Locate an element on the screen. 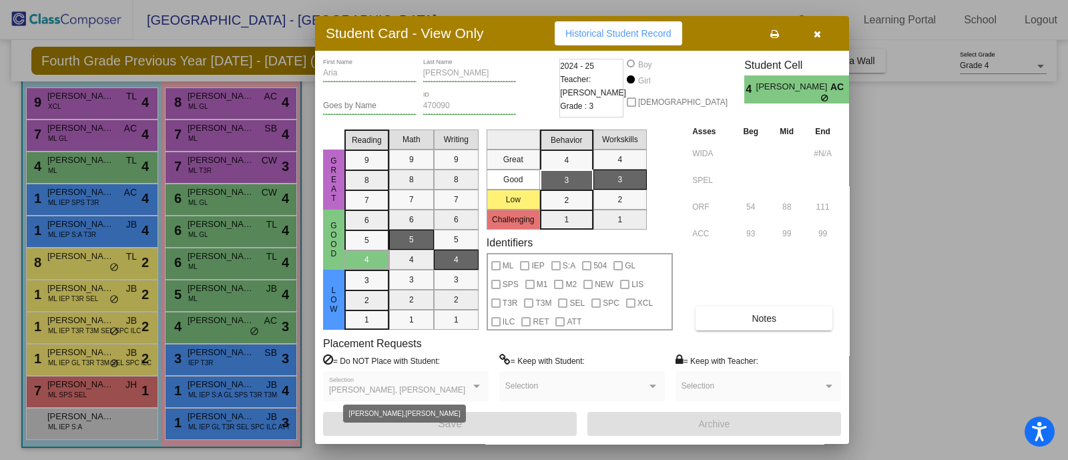 The width and height of the screenshot is (1068, 460). th: Mid is located at coordinates (786, 132).